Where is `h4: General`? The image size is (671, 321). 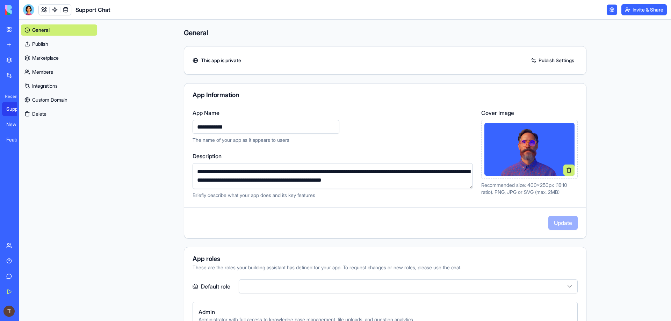
h4: General is located at coordinates (385, 33).